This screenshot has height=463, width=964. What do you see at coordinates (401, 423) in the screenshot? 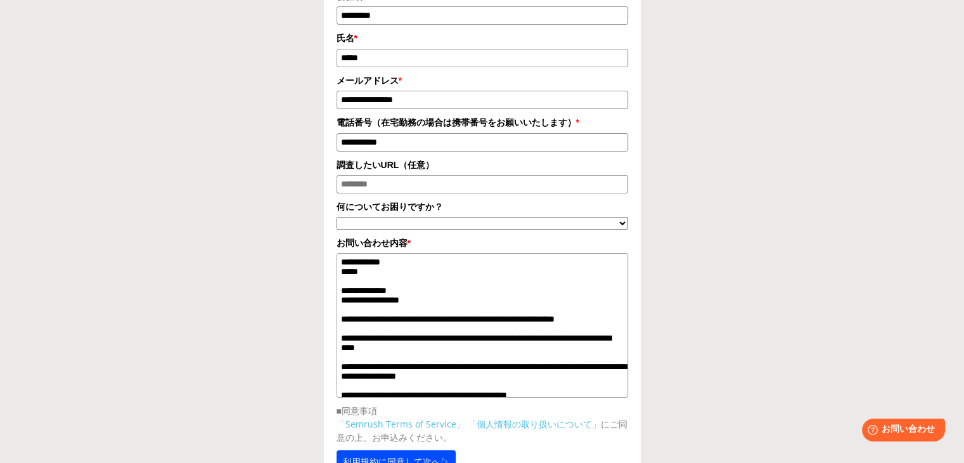
I see `a: 「Semrush Terms of Service」` at bounding box center [401, 423].